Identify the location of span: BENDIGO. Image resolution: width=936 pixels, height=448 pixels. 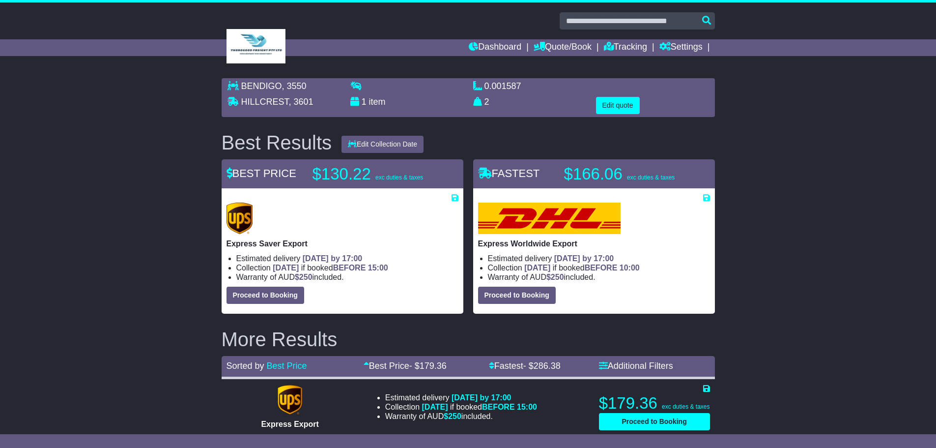
(261, 86).